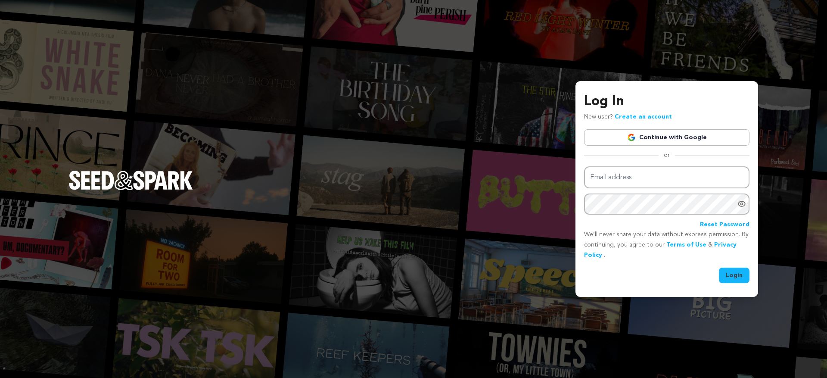 Image resolution: width=827 pixels, height=378 pixels. What do you see at coordinates (667, 137) in the screenshot?
I see `a: Continue with Google` at bounding box center [667, 137].